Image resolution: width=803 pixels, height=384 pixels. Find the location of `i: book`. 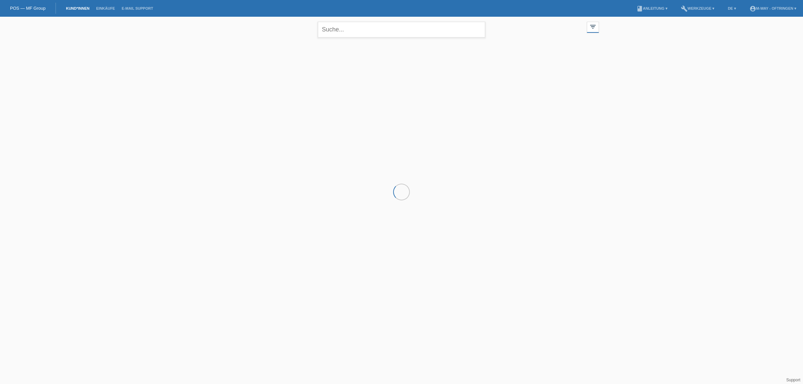

i: book is located at coordinates (639, 9).